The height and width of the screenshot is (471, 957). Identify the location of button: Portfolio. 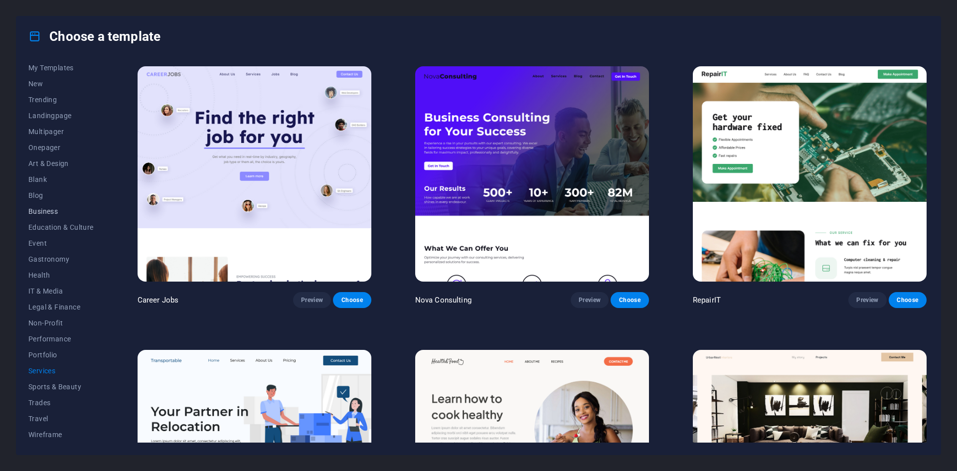
(61, 355).